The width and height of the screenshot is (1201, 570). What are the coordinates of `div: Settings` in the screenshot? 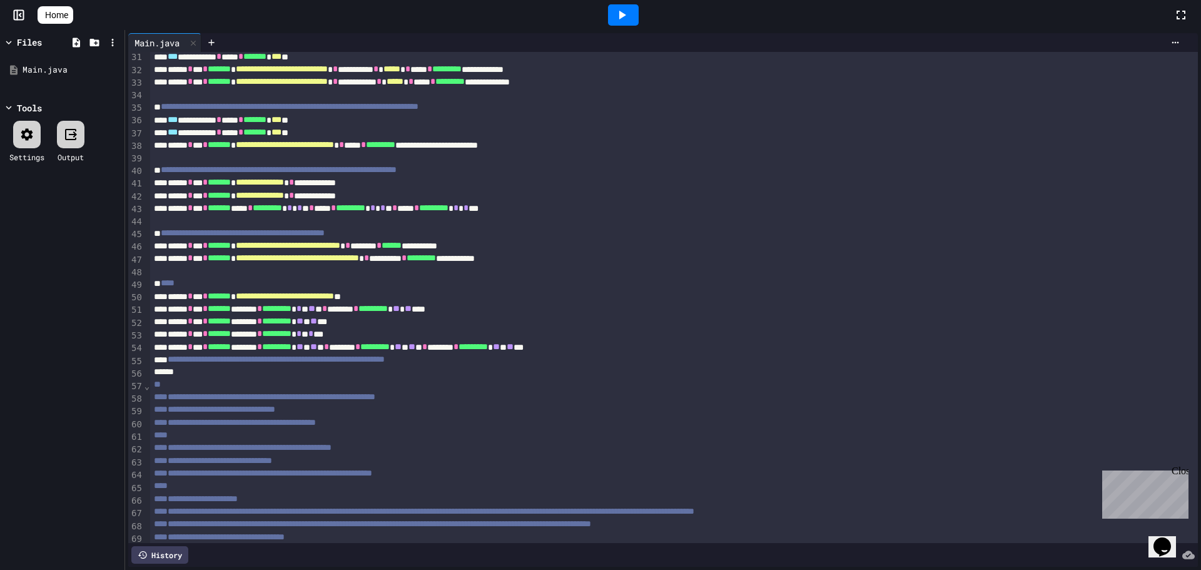 It's located at (27, 157).